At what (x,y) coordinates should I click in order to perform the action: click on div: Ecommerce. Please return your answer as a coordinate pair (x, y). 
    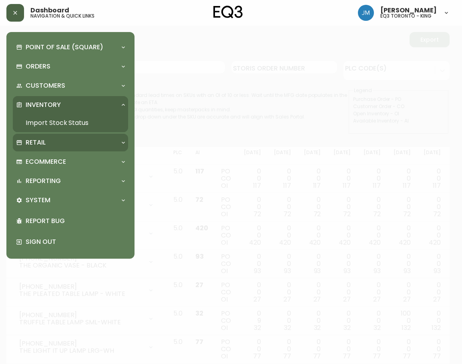
    Looking at the image, I should click on (71, 162).